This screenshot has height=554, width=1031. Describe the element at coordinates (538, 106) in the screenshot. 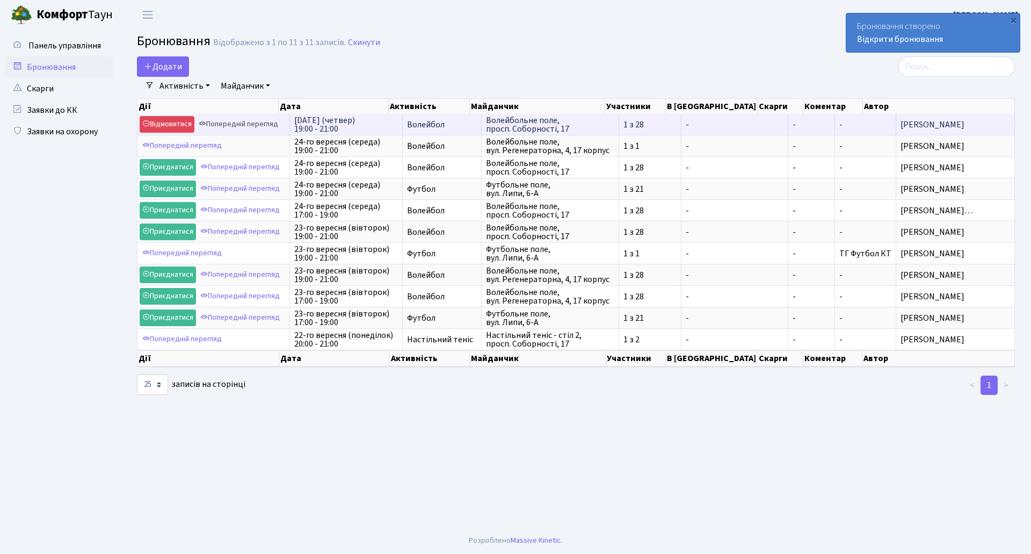

I see `th: Майданчик` at that location.